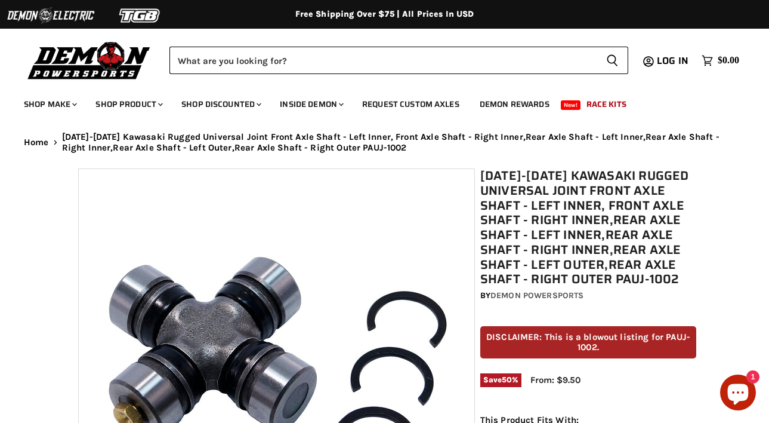  I want to click on a: Demon Rewards, so click(514, 104).